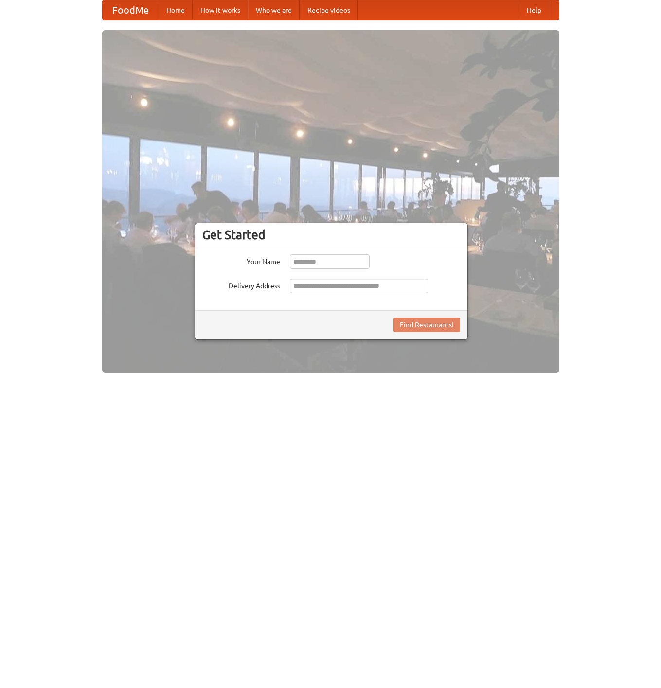 The image size is (661, 688). Describe the element at coordinates (534, 10) in the screenshot. I see `a: Help` at that location.